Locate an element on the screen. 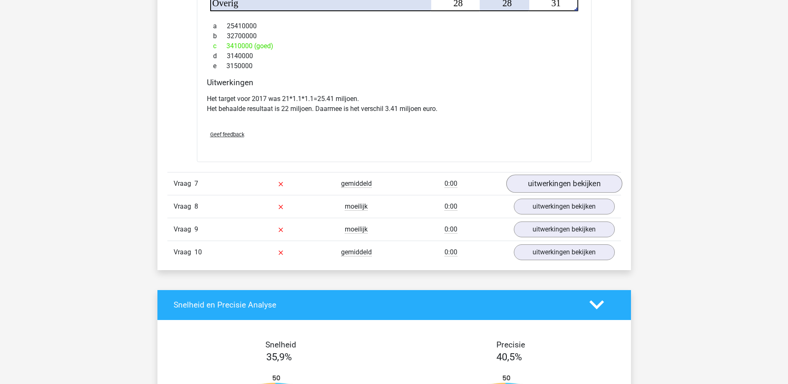  span: e is located at coordinates (220, 66).